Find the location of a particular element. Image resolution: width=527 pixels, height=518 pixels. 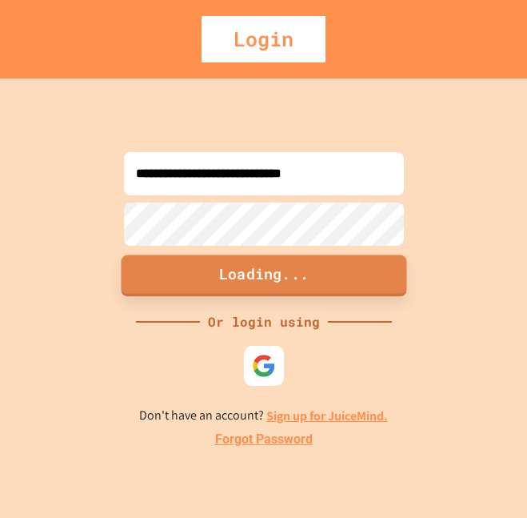

a: Sign up for JuiceMind. is located at coordinates (327, 415).